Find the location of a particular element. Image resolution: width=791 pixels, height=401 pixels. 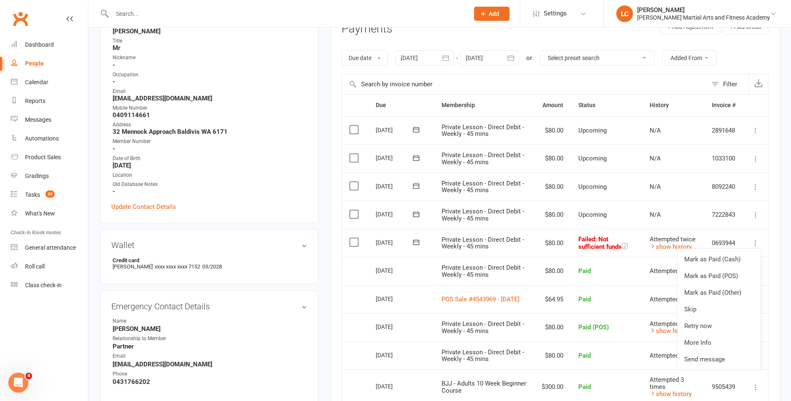

td: 7222843 is located at coordinates (723, 215).